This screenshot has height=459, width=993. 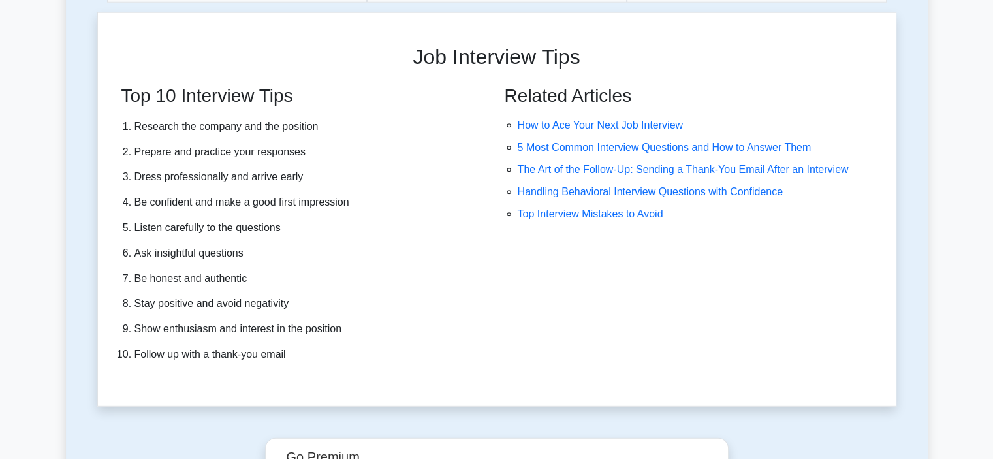 I want to click on li: Be confident and make a good first impression, so click(x=308, y=202).